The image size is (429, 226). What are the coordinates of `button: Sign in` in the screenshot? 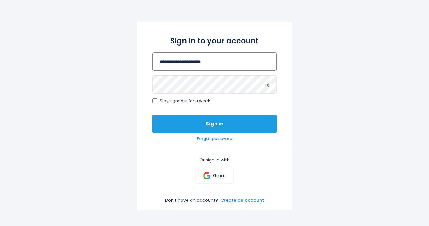 It's located at (214, 124).